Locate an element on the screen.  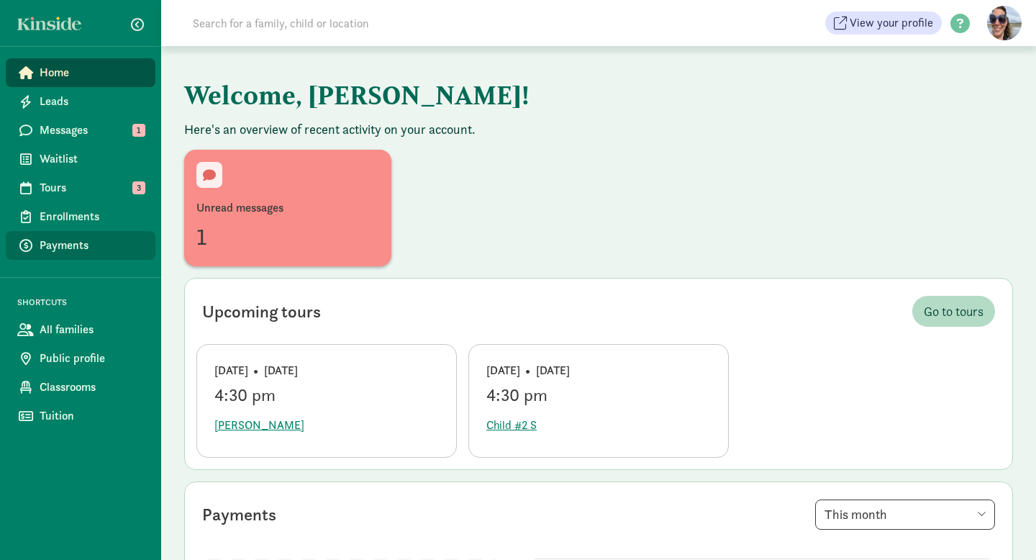
span: Go to tours is located at coordinates (953, 311).